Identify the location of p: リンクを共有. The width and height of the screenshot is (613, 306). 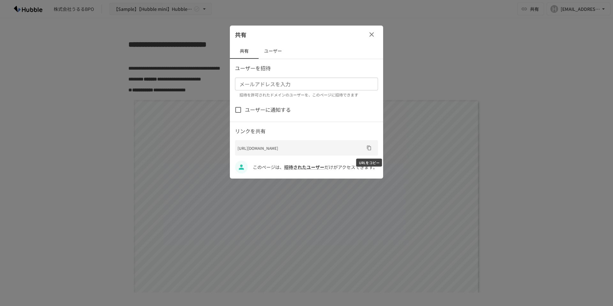
(307, 131).